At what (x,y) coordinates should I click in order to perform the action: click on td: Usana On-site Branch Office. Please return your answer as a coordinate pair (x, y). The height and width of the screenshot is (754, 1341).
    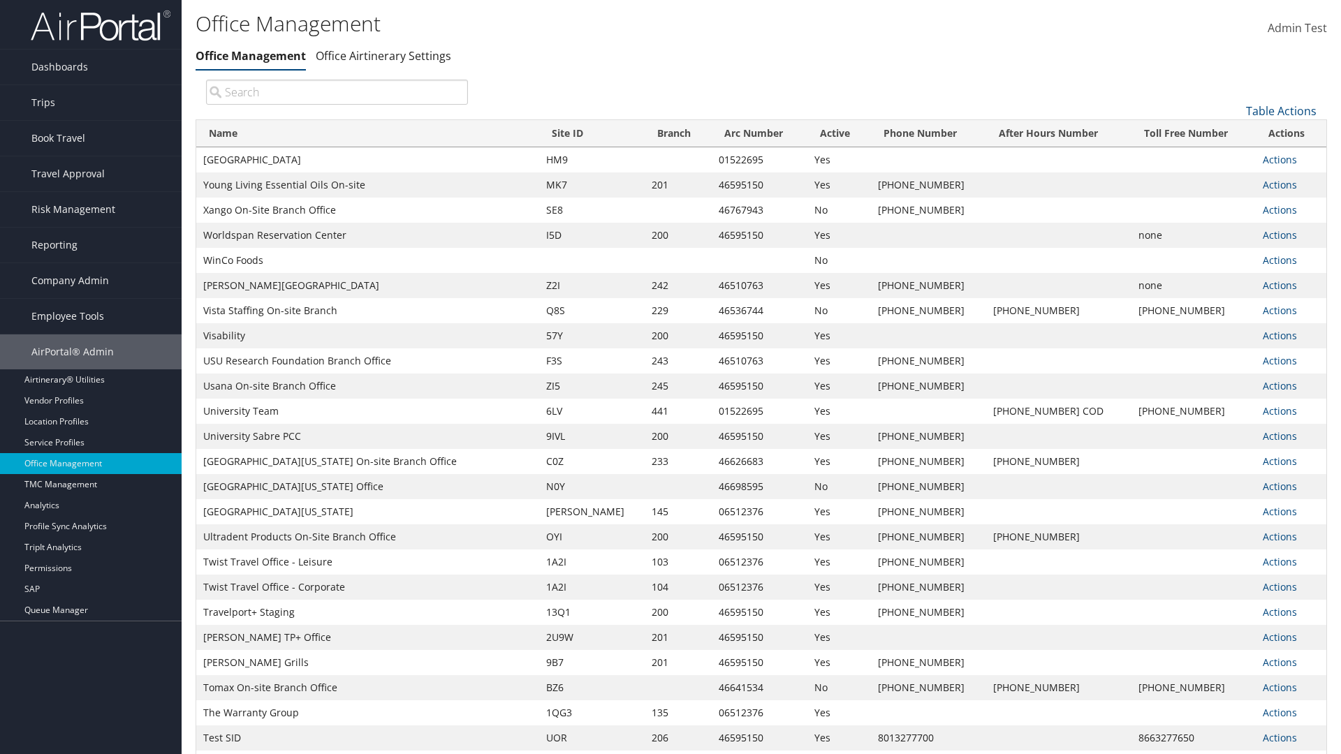
    Looking at the image, I should click on (367, 386).